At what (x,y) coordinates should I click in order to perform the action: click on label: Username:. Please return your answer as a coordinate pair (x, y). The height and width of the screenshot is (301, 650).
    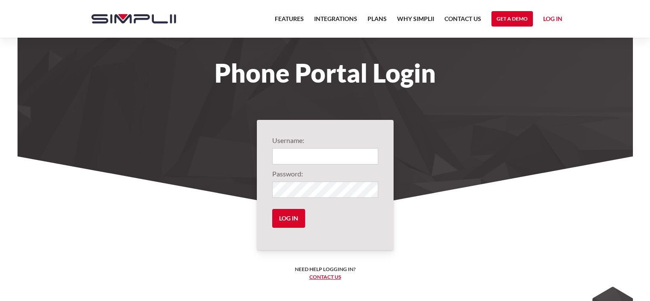
    Looking at the image, I should click on (325, 140).